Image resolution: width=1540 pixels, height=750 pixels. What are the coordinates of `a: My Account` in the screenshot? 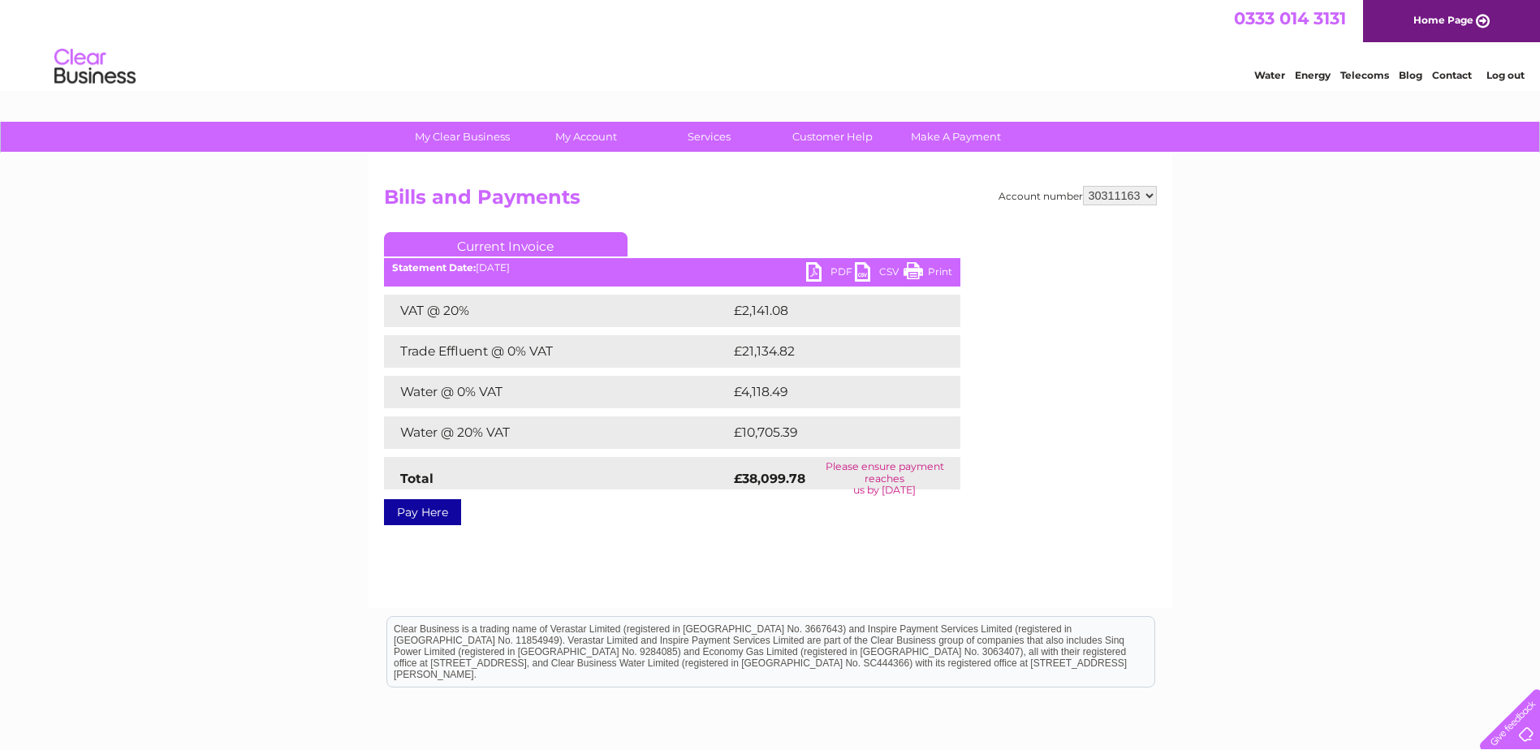 It's located at (585, 136).